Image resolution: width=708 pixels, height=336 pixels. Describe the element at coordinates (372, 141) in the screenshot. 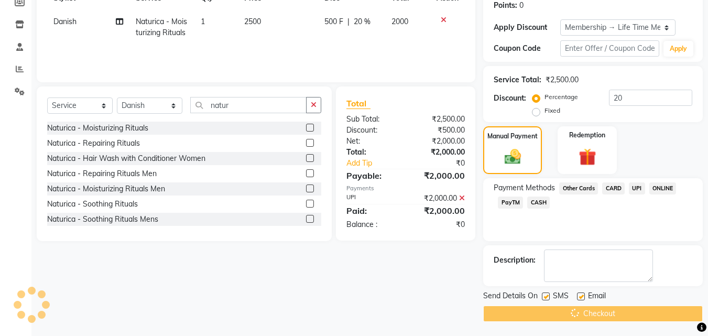

I see `div: Net:` at that location.